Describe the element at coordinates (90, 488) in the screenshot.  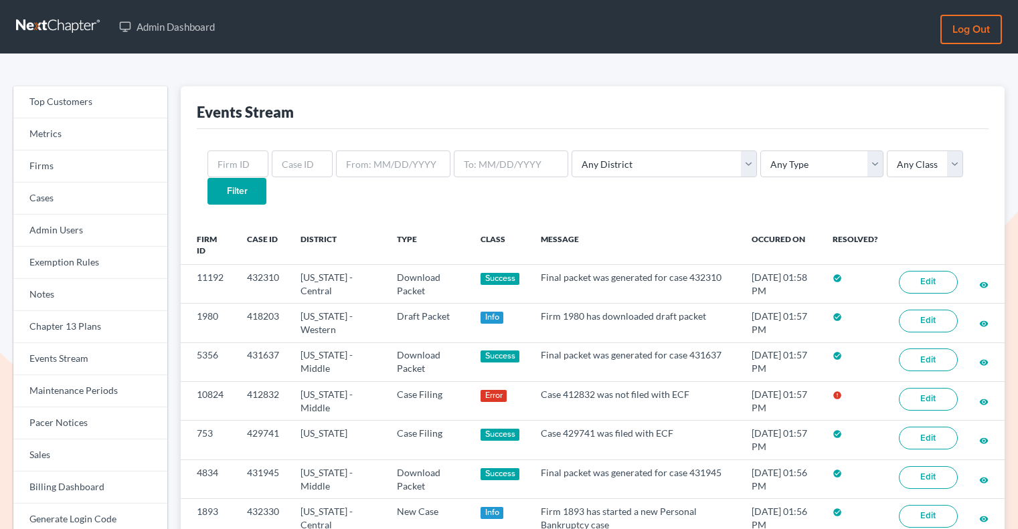
I see `a: Billing Dashboard` at that location.